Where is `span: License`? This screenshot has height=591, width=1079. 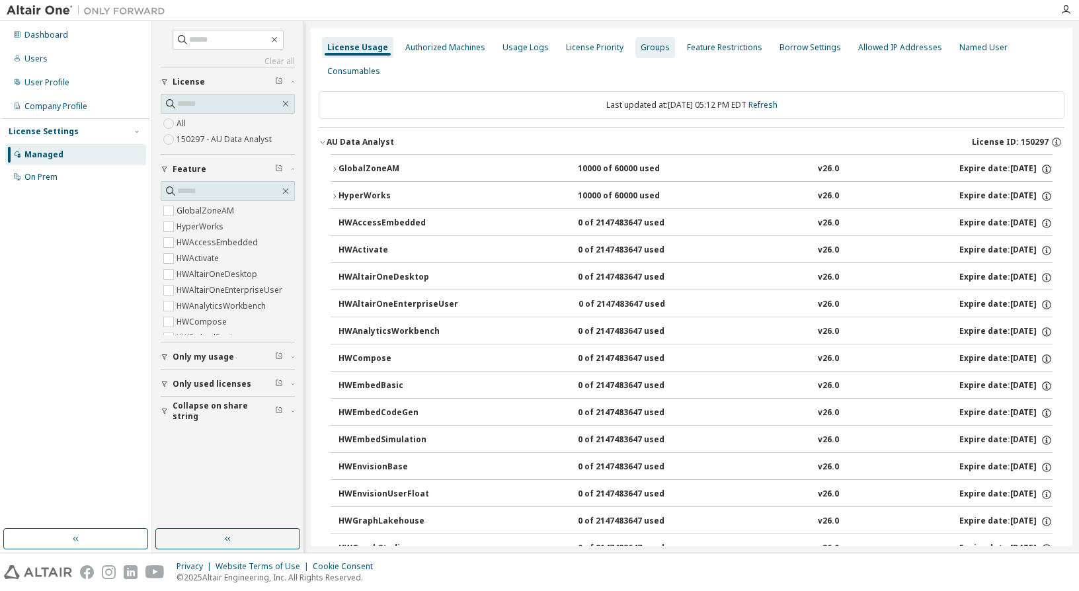 span: License is located at coordinates (188, 82).